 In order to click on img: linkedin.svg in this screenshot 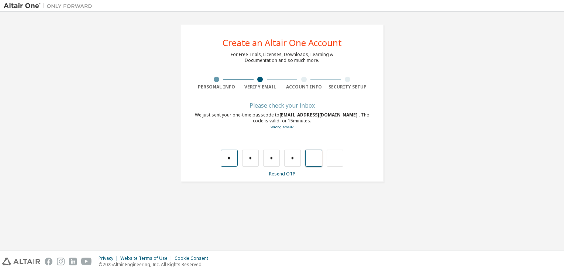, I will do `click(73, 261)`.